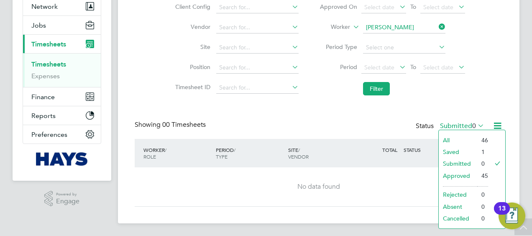  What do you see at coordinates (482, 140) in the screenshot?
I see `li: 46` at bounding box center [482, 140].